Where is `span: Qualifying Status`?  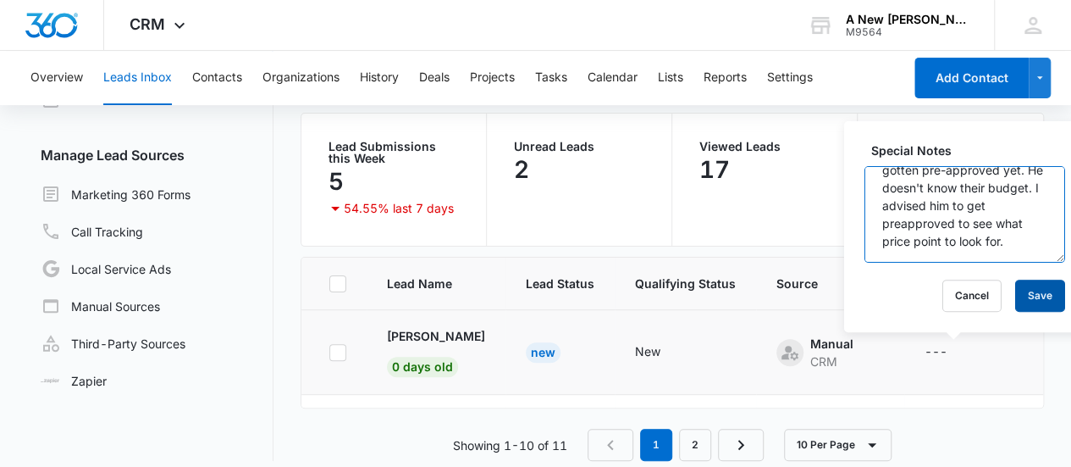 span: Qualifying Status is located at coordinates (685, 283).